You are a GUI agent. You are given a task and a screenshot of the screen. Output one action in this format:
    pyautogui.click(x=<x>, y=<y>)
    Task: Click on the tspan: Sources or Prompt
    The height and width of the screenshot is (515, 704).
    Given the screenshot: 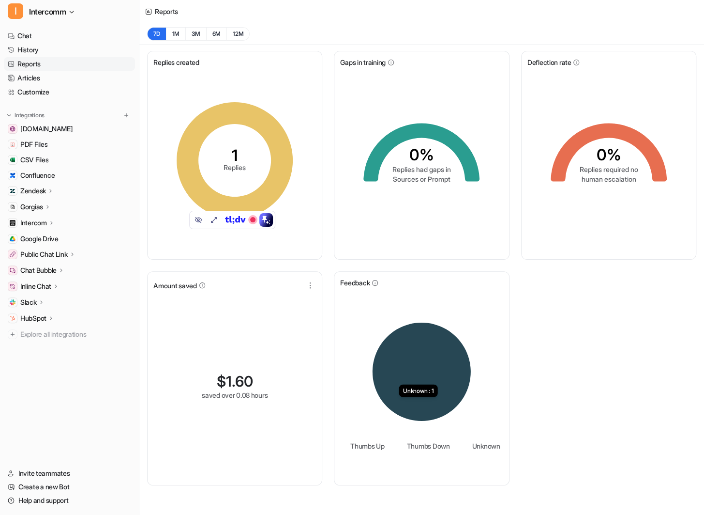 What is the action you would take?
    pyautogui.click(x=422, y=178)
    